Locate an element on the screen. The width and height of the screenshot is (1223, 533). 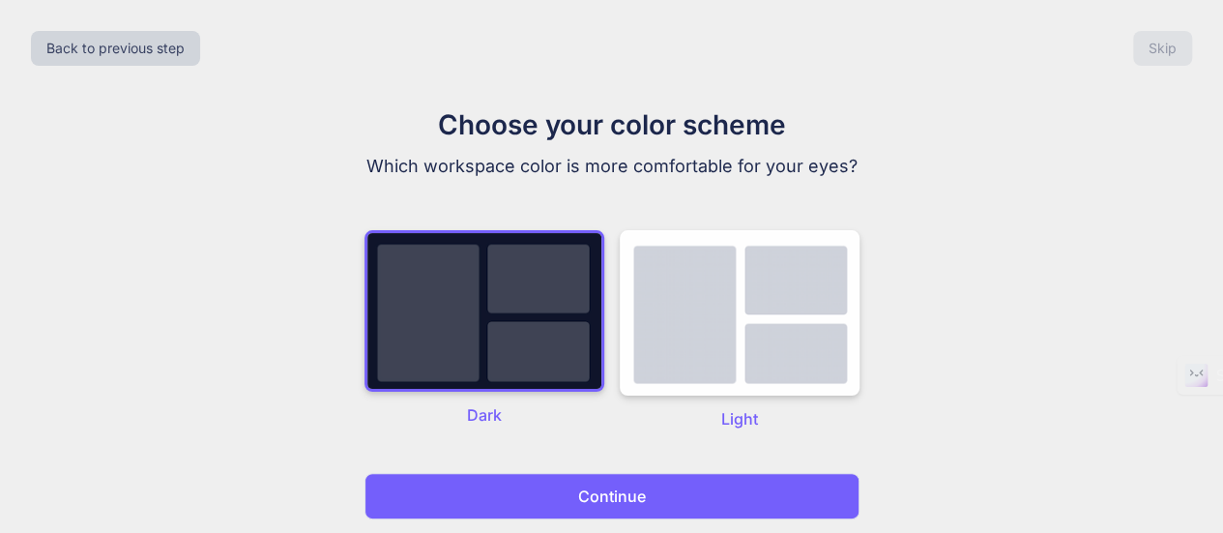
p: Dark is located at coordinates (484, 415).